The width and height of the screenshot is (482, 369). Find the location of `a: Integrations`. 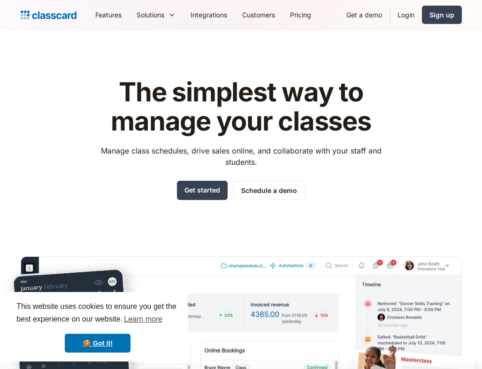

a: Integrations is located at coordinates (209, 15).